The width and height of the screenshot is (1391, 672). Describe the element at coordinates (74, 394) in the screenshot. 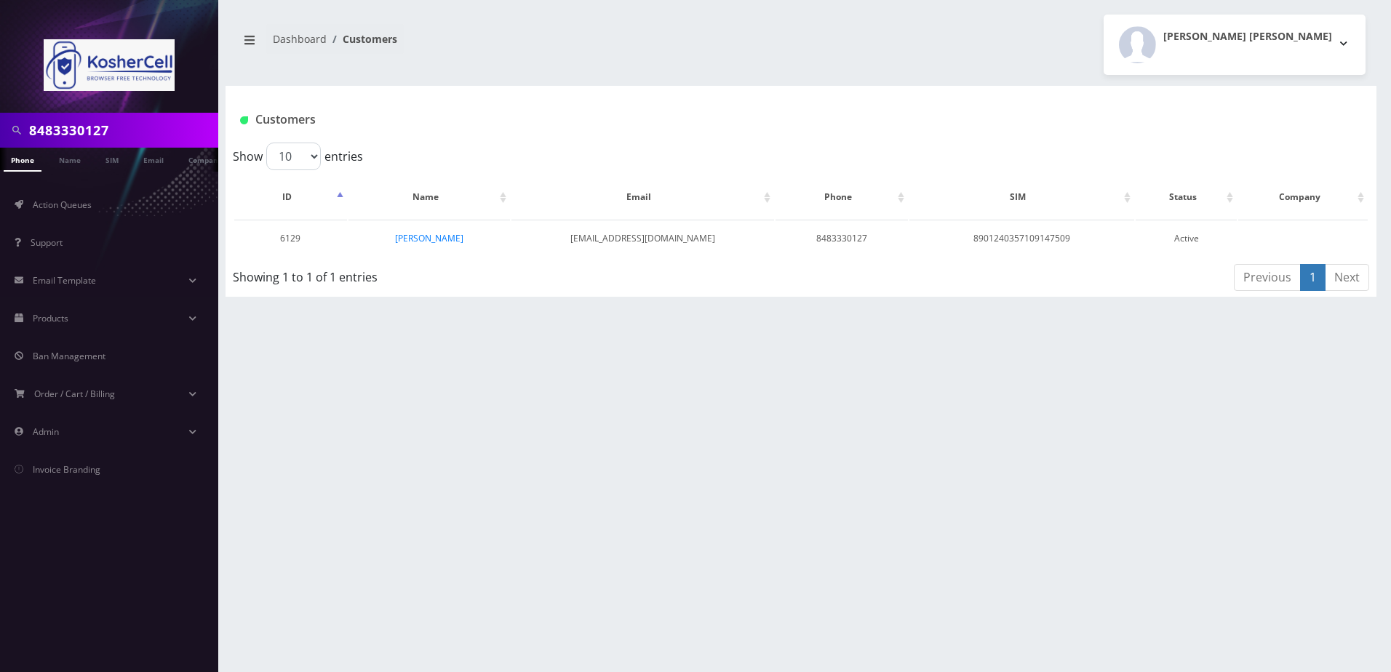

I see `span: Order / Cart / Billing` at that location.